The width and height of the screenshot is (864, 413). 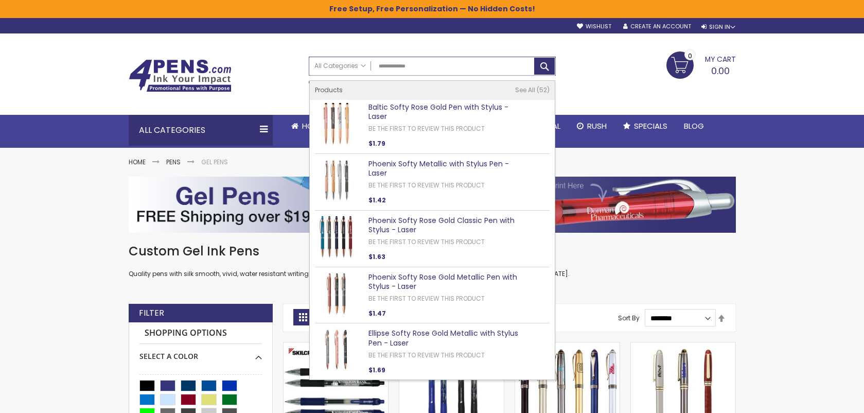 I want to click on span: 52, so click(x=543, y=90).